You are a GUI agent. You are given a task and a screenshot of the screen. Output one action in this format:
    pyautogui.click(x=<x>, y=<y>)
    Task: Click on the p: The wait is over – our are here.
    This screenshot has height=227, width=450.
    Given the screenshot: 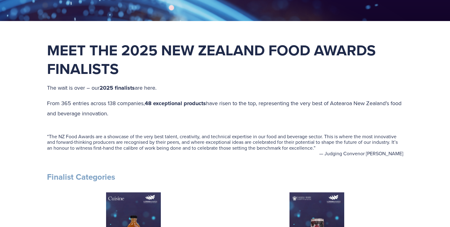 What is the action you would take?
    pyautogui.click(x=225, y=88)
    